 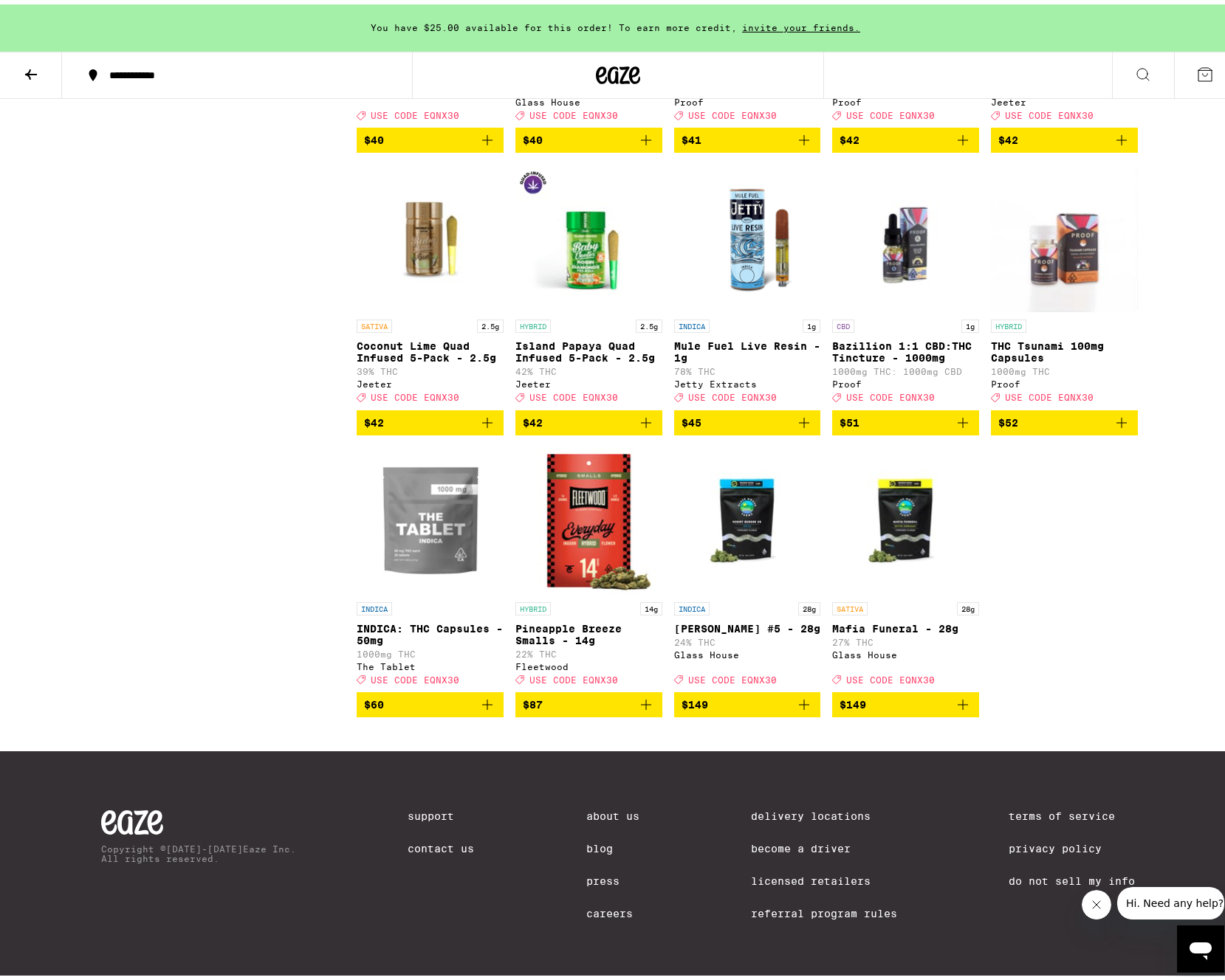 I want to click on p: 39% THC, so click(x=429, y=366).